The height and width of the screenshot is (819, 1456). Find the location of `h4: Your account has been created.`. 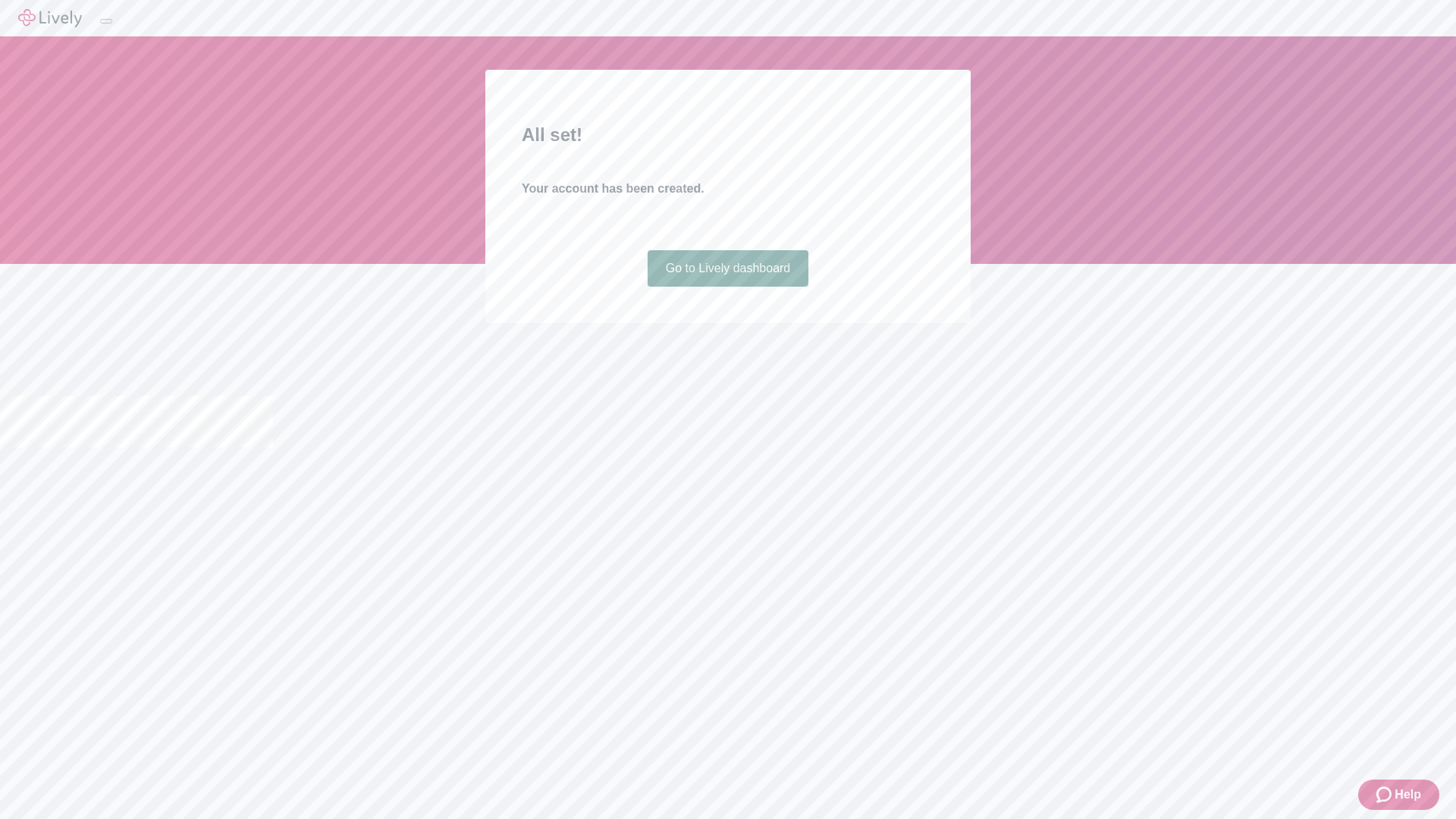

h4: Your account has been created. is located at coordinates (728, 189).